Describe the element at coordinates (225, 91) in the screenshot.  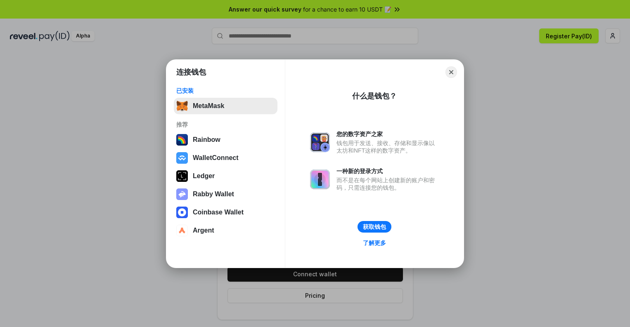
I see `div: 已安装` at that location.